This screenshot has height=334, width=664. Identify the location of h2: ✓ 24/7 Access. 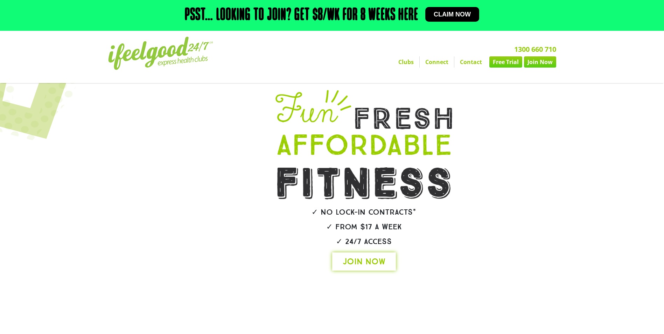
(364, 241).